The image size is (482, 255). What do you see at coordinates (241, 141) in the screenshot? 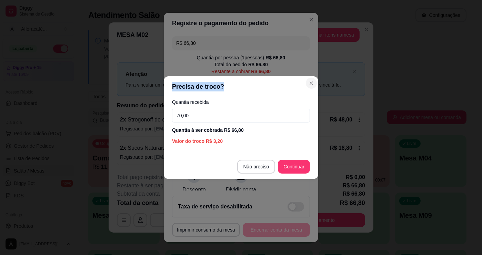
I see `div: Valor do troco R$ 3,20` at bounding box center [241, 141].